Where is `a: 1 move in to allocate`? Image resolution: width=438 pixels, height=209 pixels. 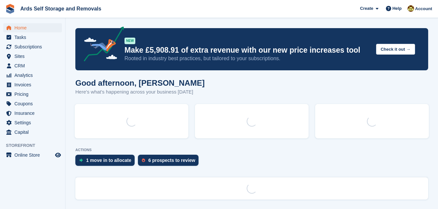 a: 1 move in to allocate is located at coordinates (106, 162).